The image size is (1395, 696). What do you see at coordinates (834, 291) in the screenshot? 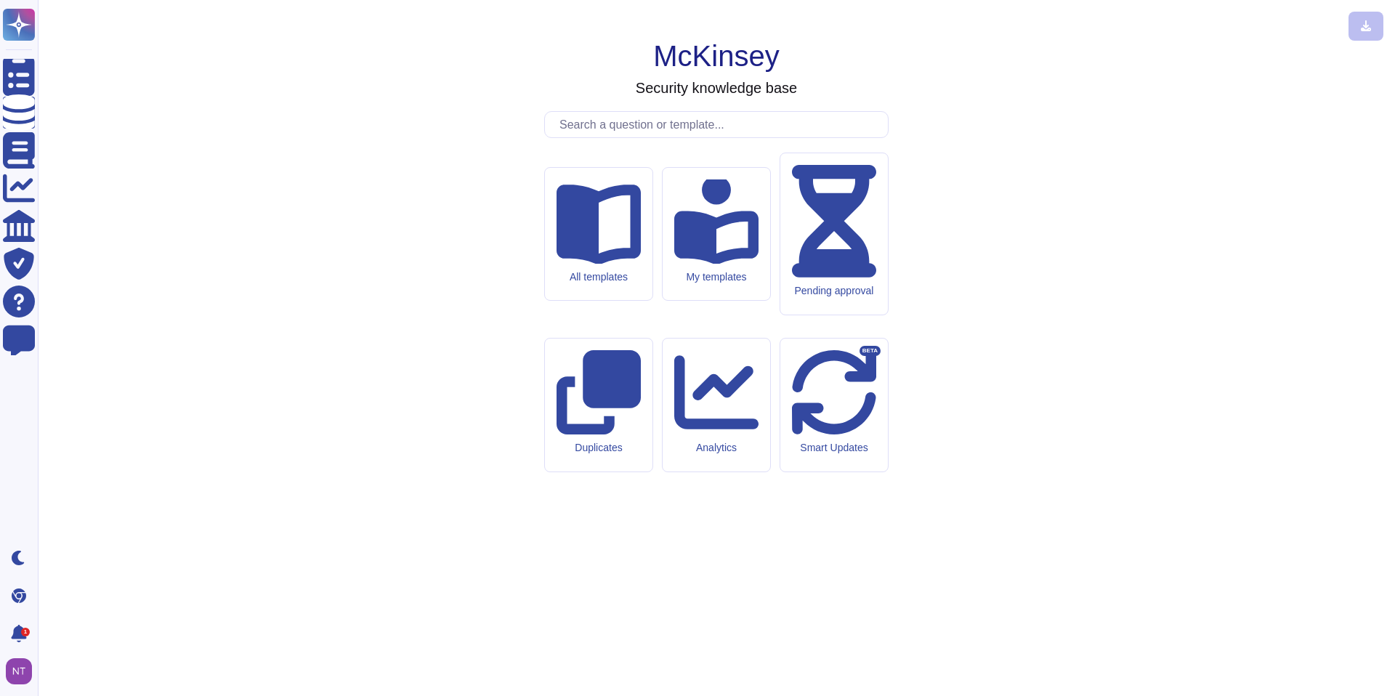
I see `div: Pending approval` at bounding box center [834, 291].